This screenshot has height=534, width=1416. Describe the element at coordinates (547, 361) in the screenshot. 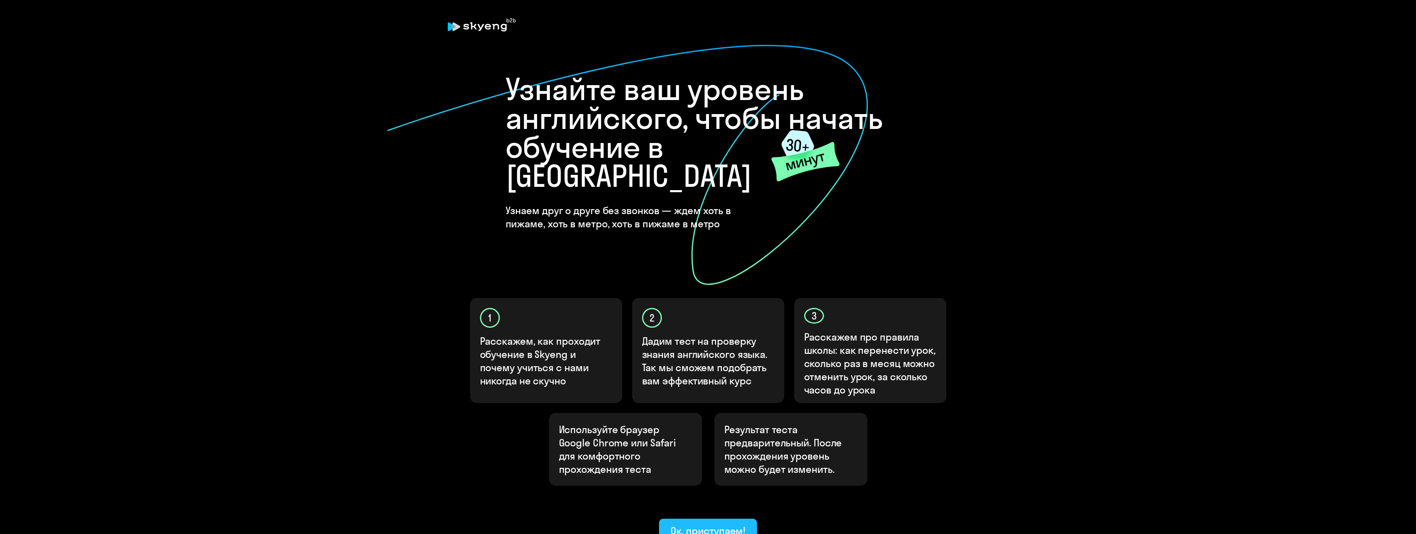

I see `p: Расскажем, как проходит обучение в Skyeng и почему учиться с нами никогда не скучно` at that location.